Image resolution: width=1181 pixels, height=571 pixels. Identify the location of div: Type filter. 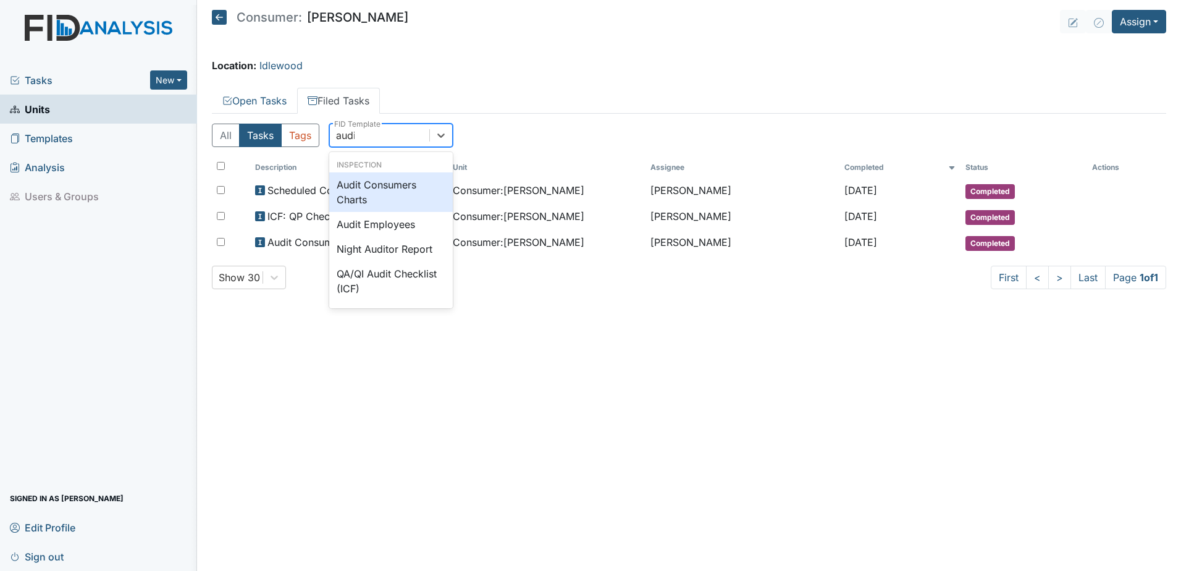
(266, 135).